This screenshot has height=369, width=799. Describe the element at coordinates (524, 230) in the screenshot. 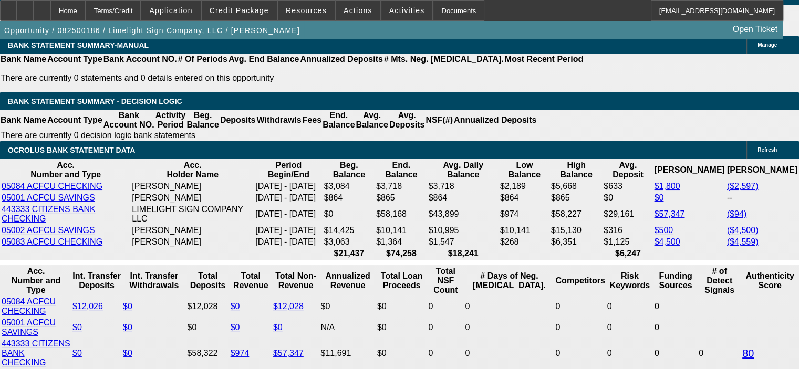

I see `td: $10,141` at that location.